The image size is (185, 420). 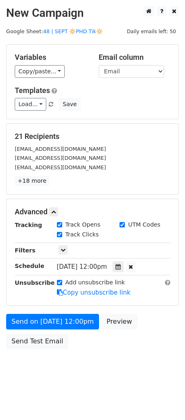 What do you see at coordinates (83, 225) in the screenshot?
I see `label: Track Opens` at bounding box center [83, 225].